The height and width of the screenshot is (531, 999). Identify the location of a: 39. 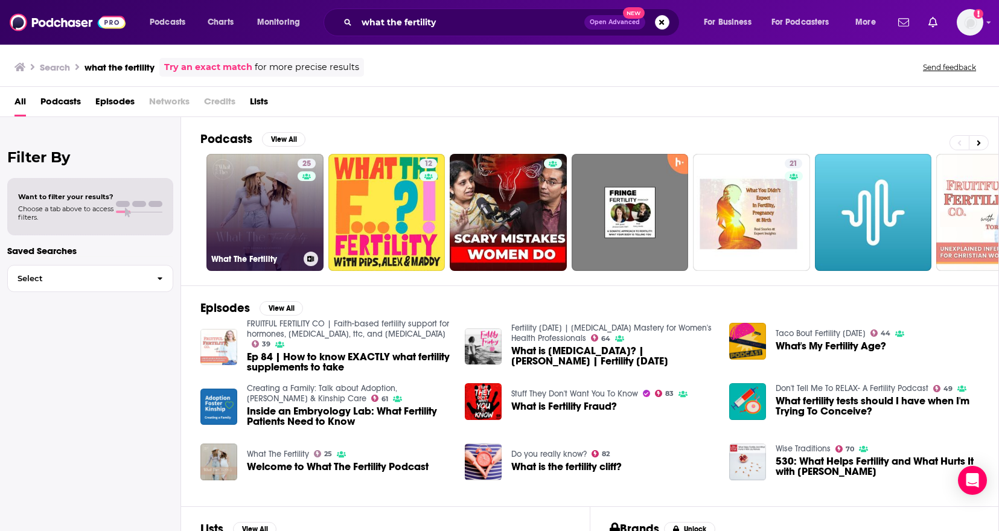
(261, 344).